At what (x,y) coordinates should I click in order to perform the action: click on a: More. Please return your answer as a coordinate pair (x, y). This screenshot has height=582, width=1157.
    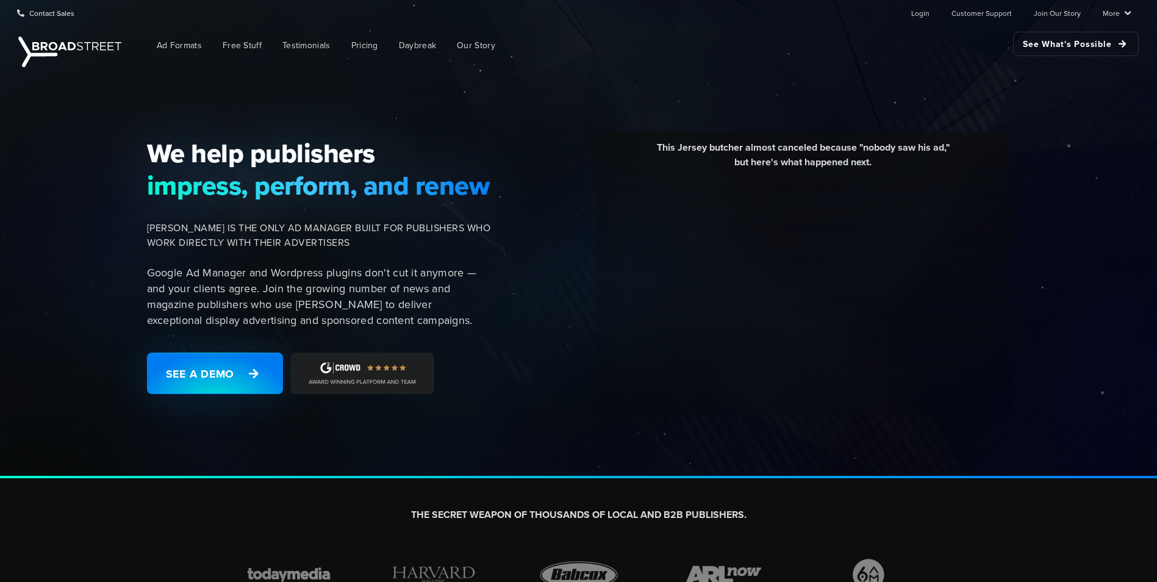
    Looking at the image, I should click on (1117, 13).